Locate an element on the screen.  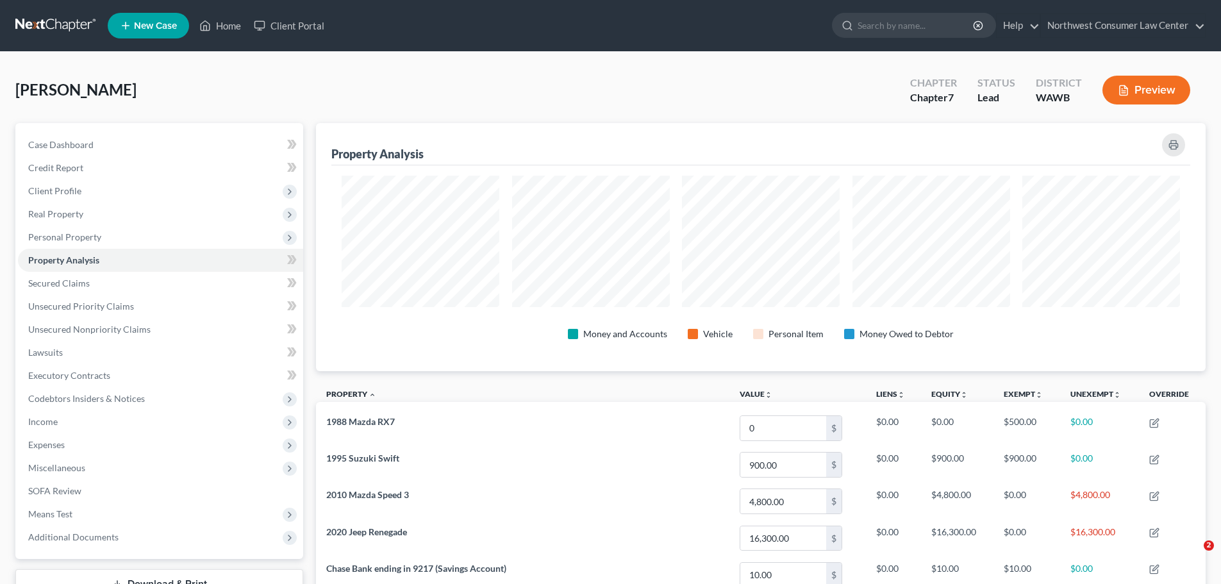
div: Property Analysis is located at coordinates (377, 154).